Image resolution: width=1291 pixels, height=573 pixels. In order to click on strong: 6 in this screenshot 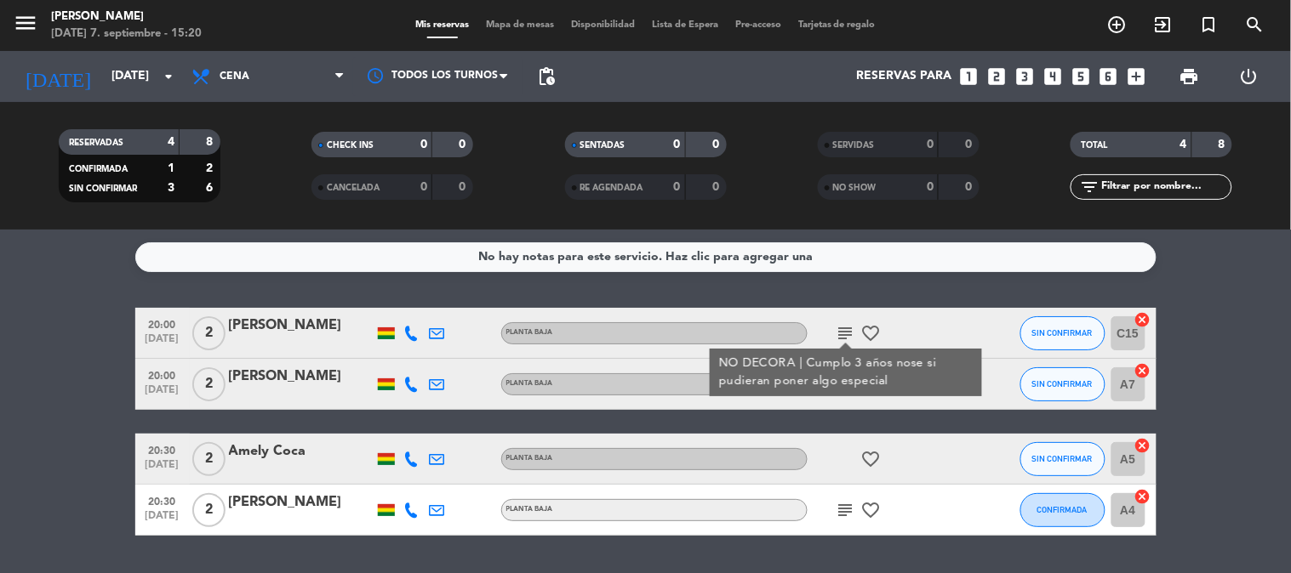, I will do `click(211, 188)`.